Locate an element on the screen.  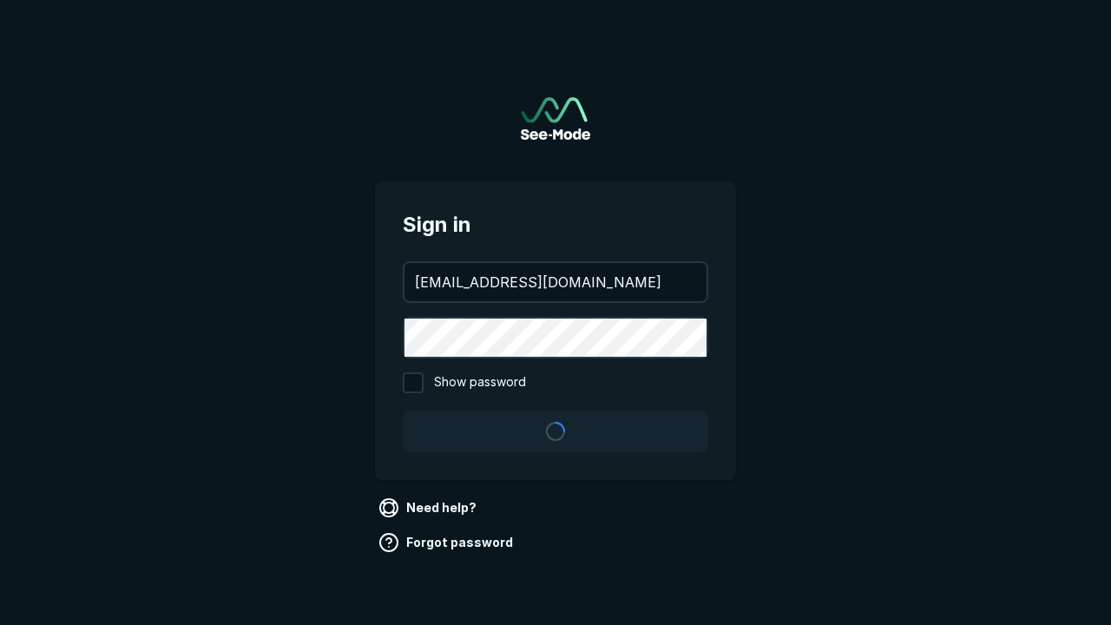
a: Go to sign in is located at coordinates (555, 118).